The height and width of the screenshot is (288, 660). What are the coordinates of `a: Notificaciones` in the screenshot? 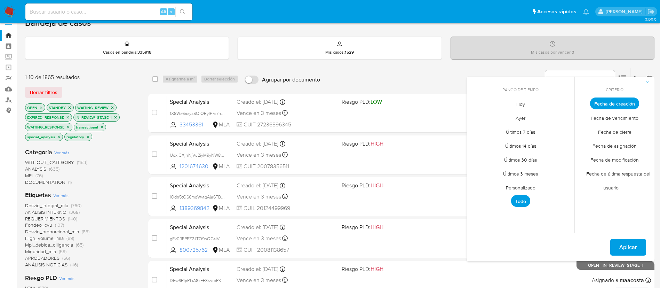 It's located at (586, 11).